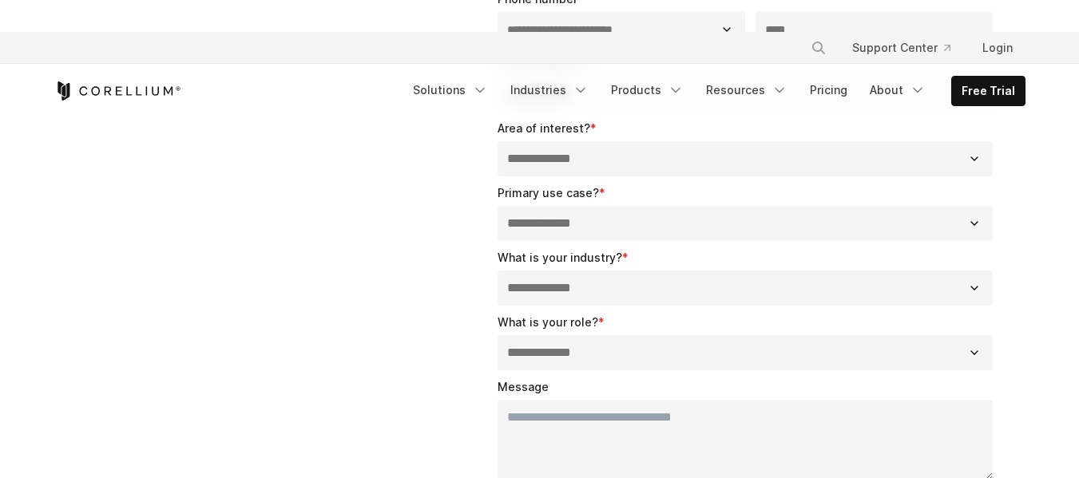 The width and height of the screenshot is (1079, 478). Describe the element at coordinates (898, 90) in the screenshot. I see `a: About` at that location.